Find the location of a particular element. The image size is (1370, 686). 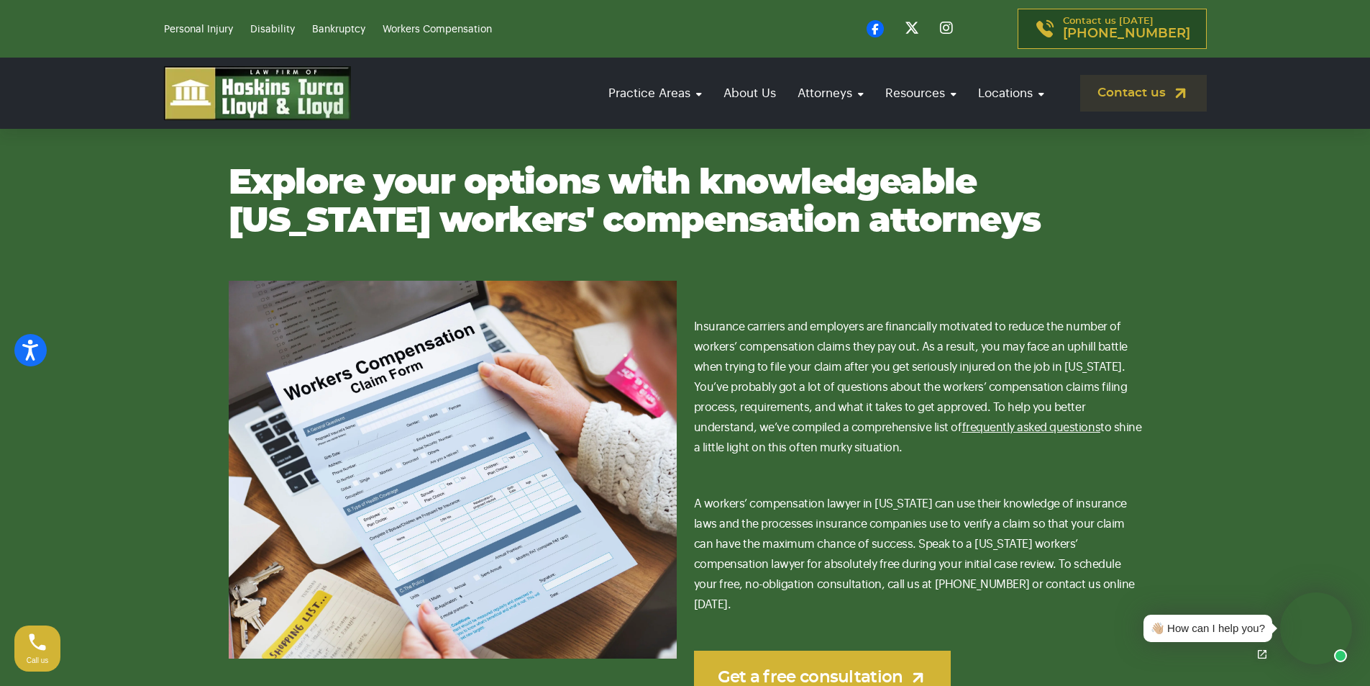

span: Call us is located at coordinates (37, 660).